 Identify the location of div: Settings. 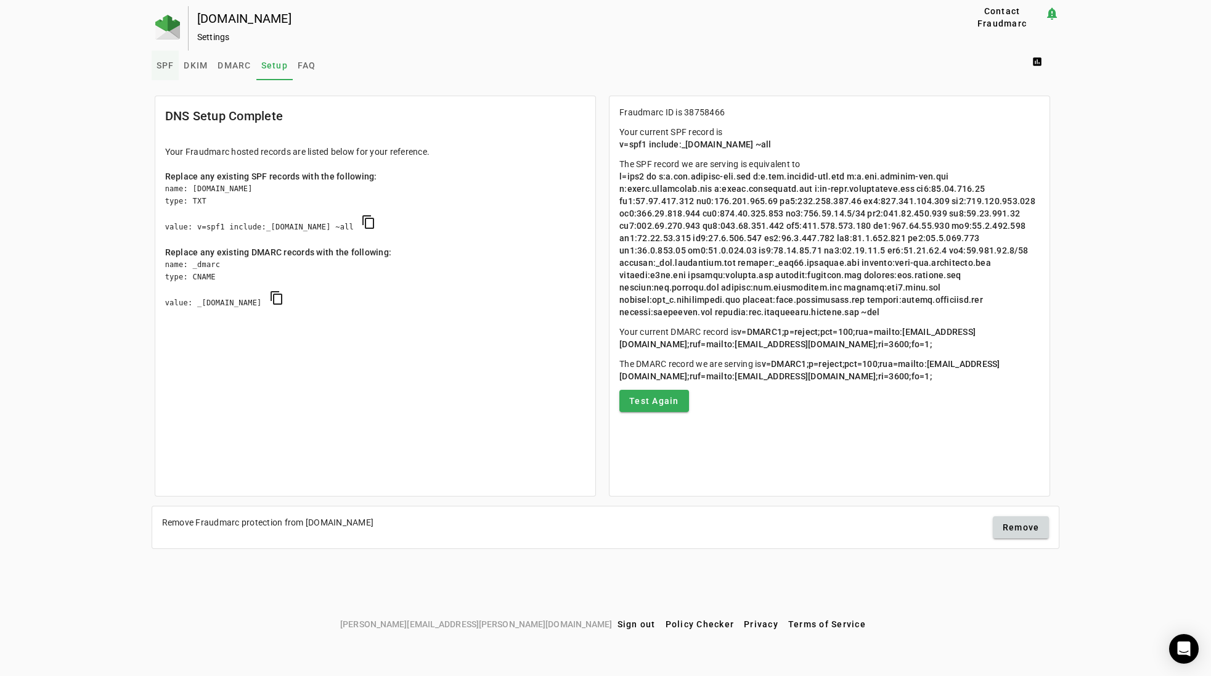
(559, 37).